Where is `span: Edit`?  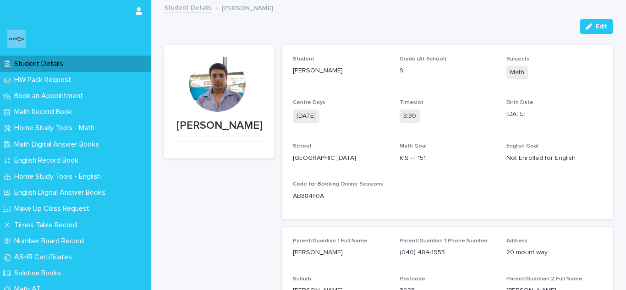 span: Edit is located at coordinates (601, 27).